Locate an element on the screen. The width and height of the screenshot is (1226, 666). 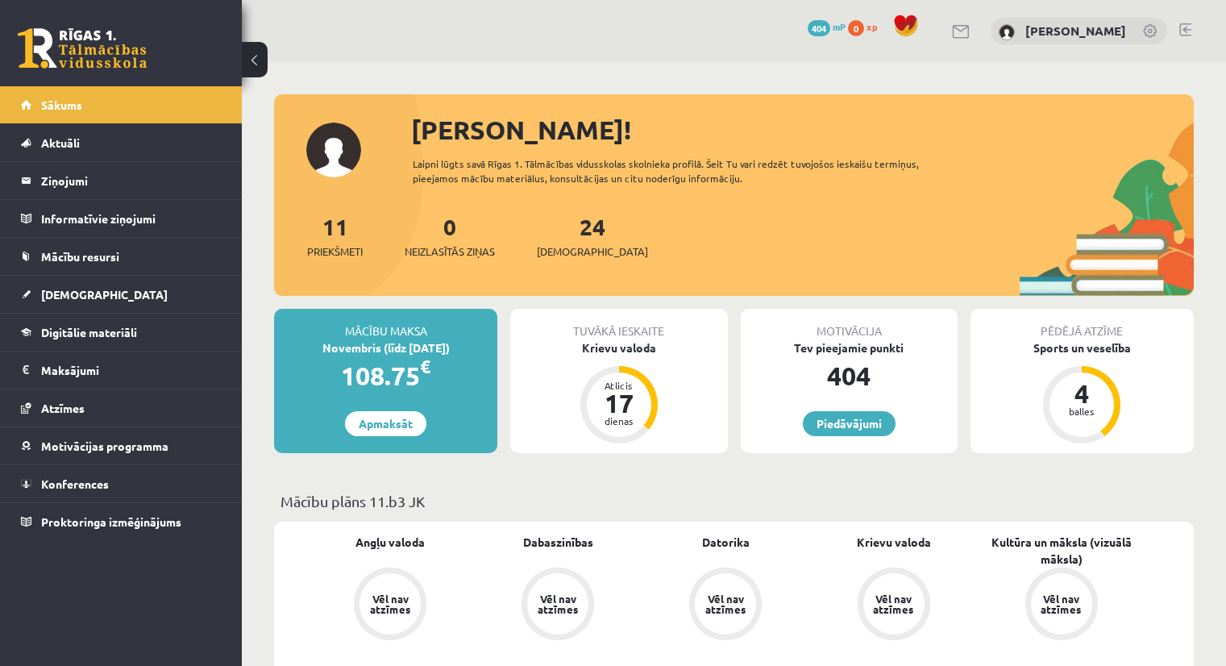
div: Laipni lūgts savā Rīgas 1. Tālmācības vidusskolas skolnieka profilā. Šeit Tu vari redzēt tuvojošo... is located at coordinates (688, 171).